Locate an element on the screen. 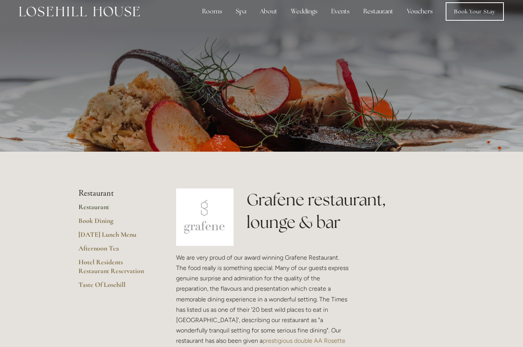  div: Rooms is located at coordinates (212, 11).